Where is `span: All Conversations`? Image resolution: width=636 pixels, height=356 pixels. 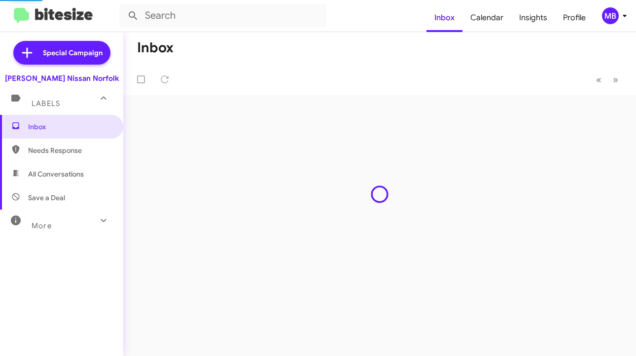 span: All Conversations is located at coordinates (56, 174).